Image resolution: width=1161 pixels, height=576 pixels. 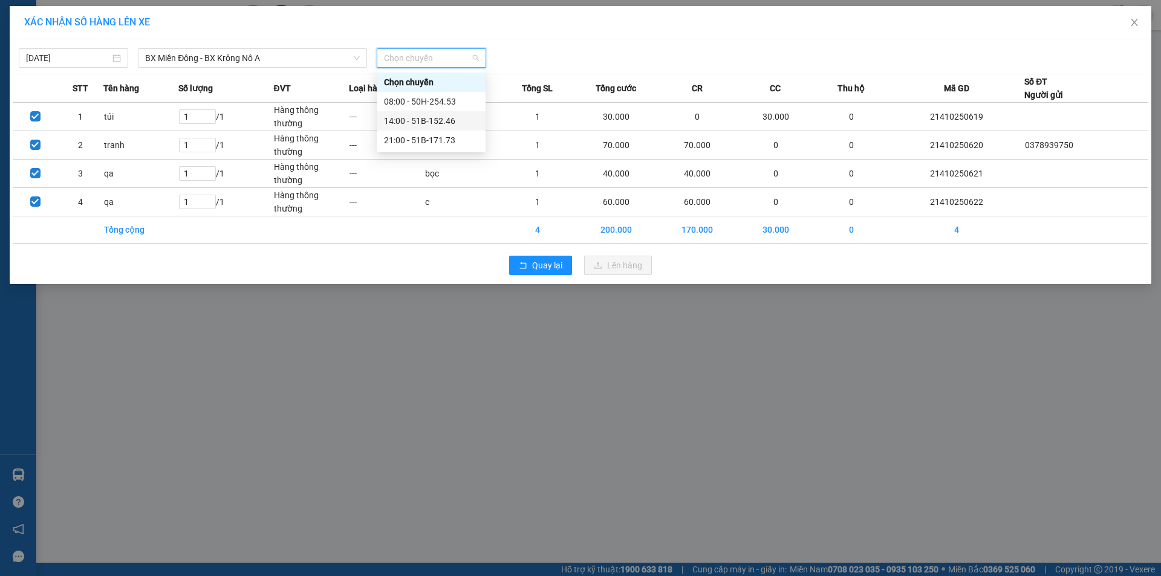 What do you see at coordinates (431, 140) in the screenshot?
I see `div: 21:00 - 51B-171.73` at bounding box center [431, 140].